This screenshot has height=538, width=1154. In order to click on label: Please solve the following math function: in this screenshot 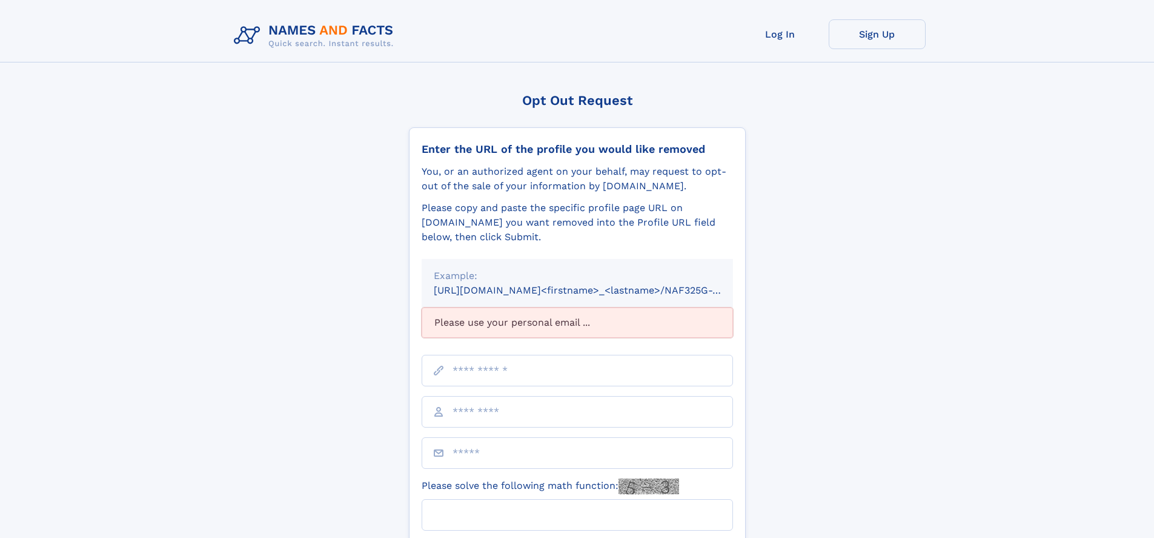, I will do `click(550, 486)`.